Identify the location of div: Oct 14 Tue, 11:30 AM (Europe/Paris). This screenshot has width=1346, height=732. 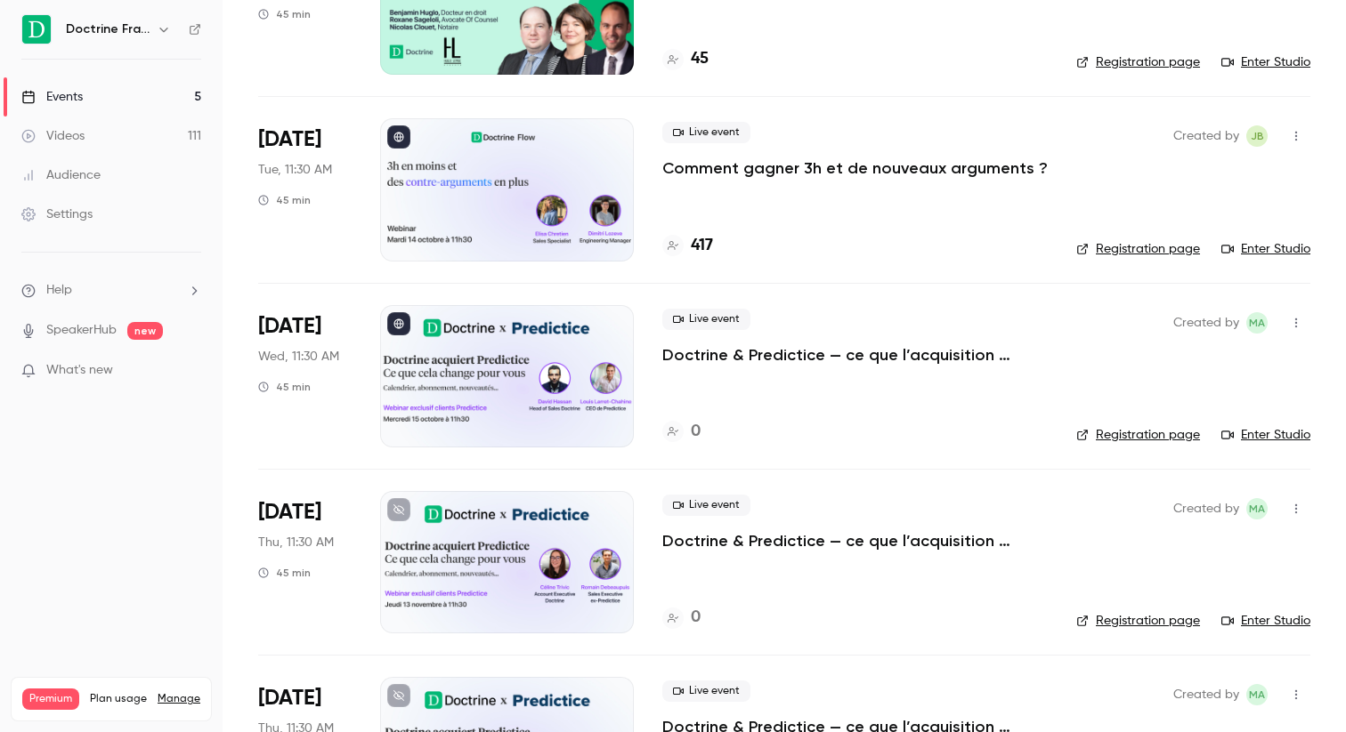
(304, 190).